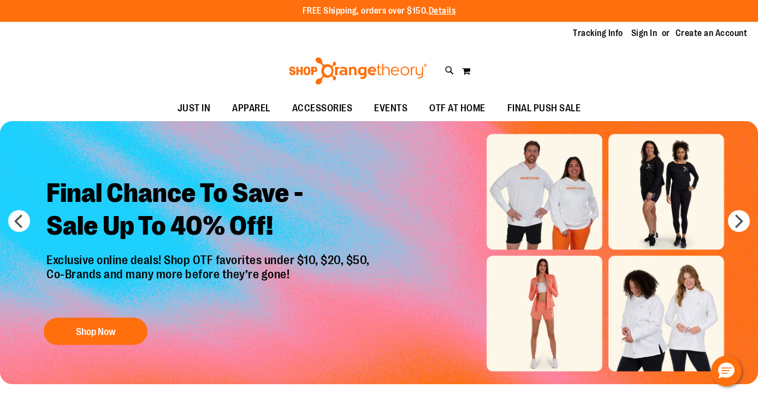  I want to click on a: Tracking Info, so click(598, 33).